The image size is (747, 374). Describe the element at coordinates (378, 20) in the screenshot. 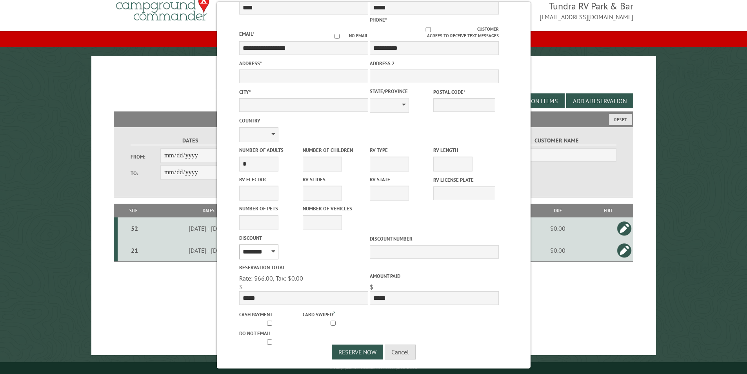

I see `label: Phone` at that location.